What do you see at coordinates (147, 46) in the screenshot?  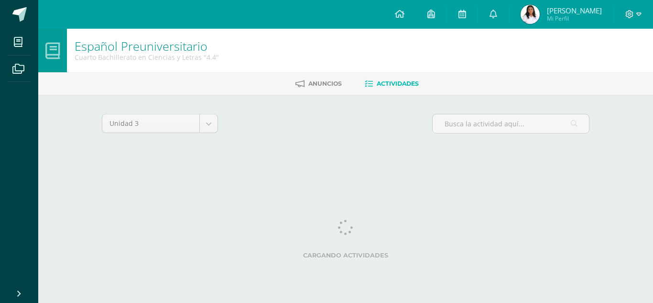 I see `h1: Español Preuniversitario` at bounding box center [147, 46].